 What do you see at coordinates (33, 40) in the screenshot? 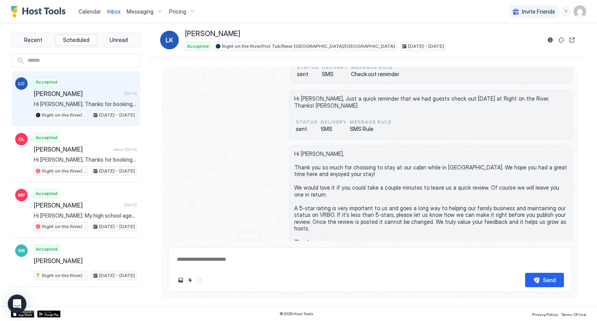
I see `span: Recent` at bounding box center [33, 40].